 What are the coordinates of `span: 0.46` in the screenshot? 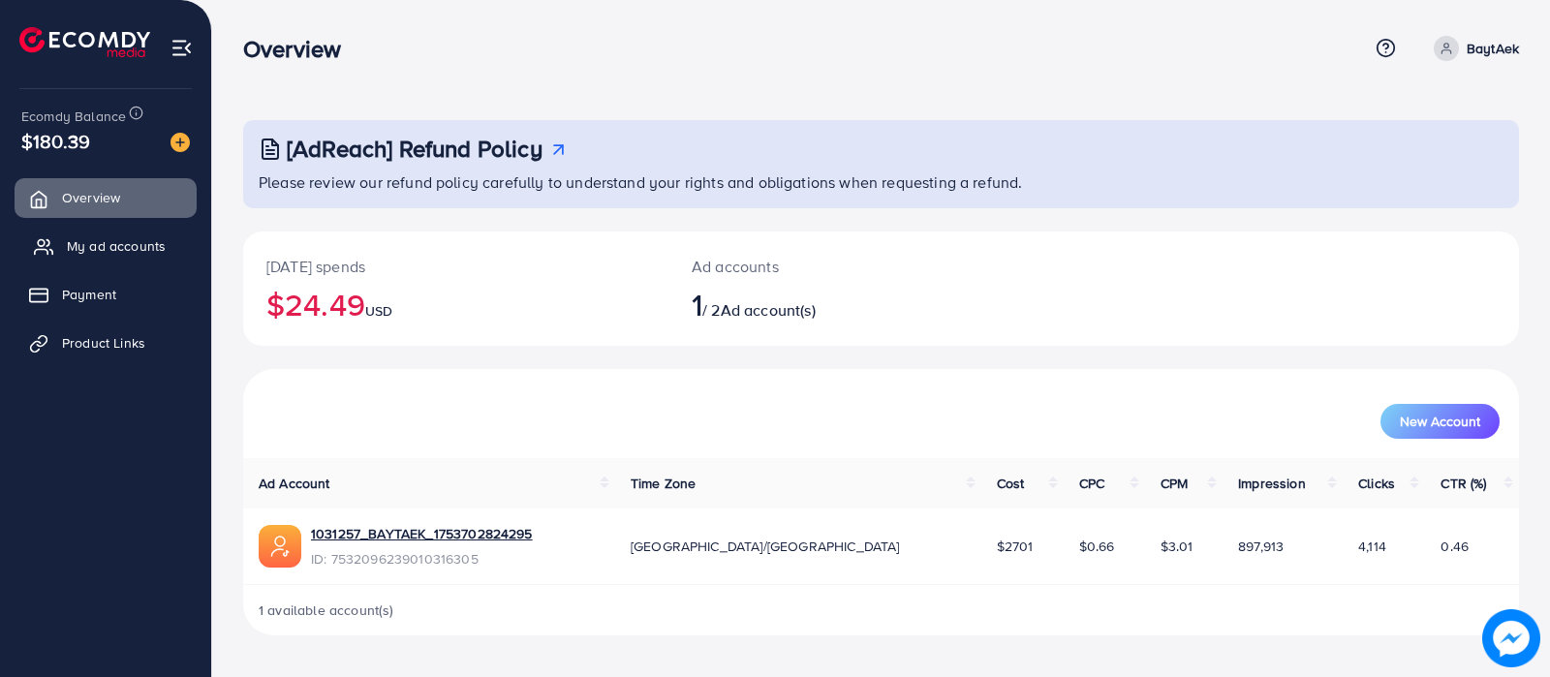 It's located at (1454, 546).